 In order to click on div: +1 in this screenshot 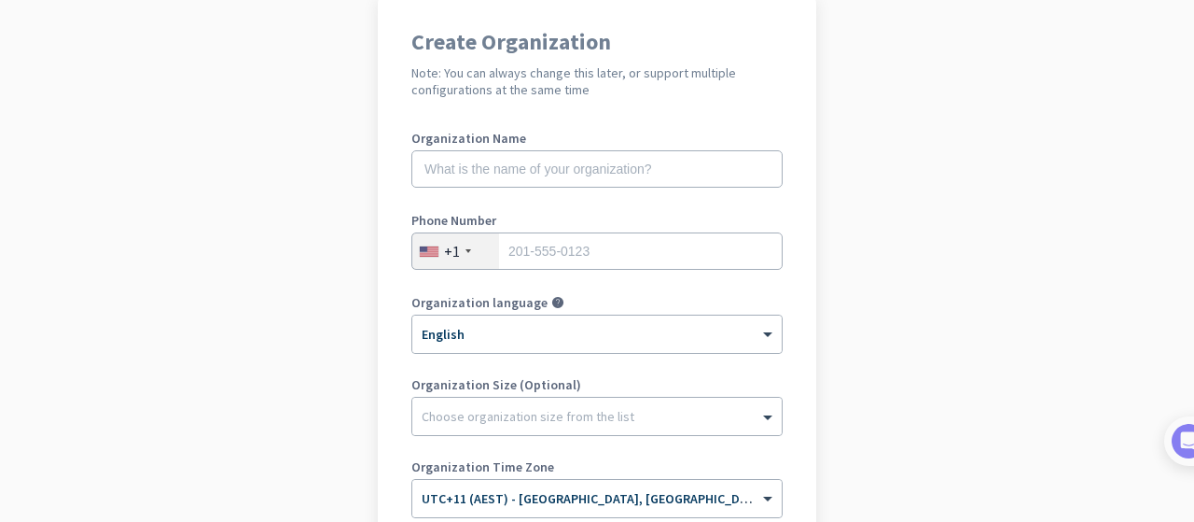, I will do `click(452, 251)`.